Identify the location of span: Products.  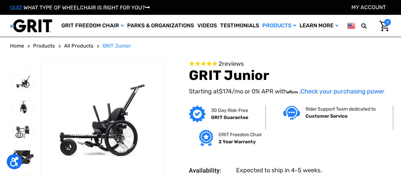
(44, 46).